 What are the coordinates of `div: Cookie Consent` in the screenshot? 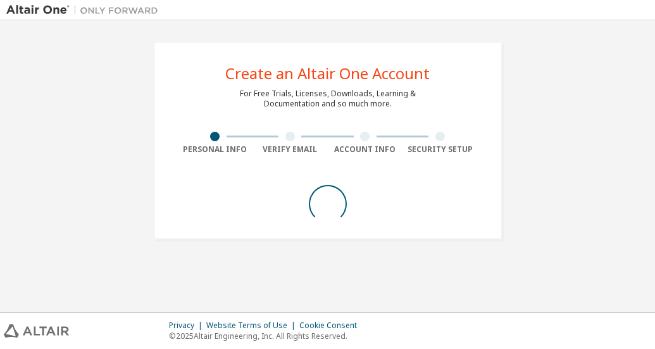 It's located at (332, 325).